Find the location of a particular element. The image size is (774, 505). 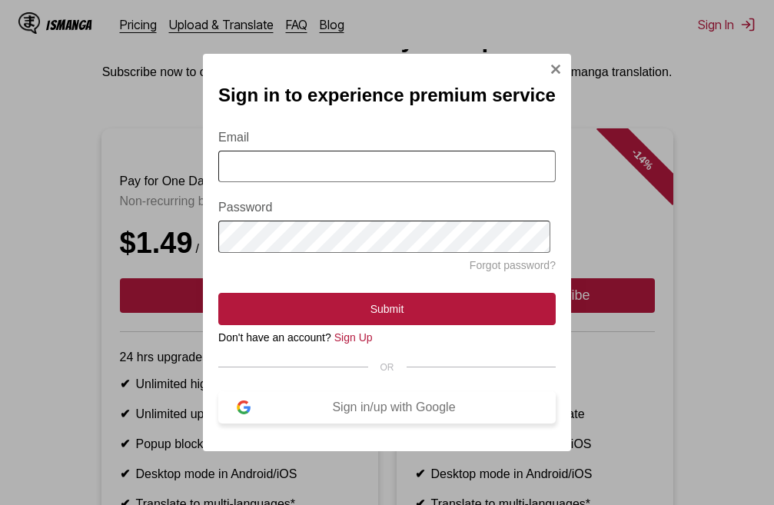

h2: Sign in to experience premium service is located at coordinates (386, 95).